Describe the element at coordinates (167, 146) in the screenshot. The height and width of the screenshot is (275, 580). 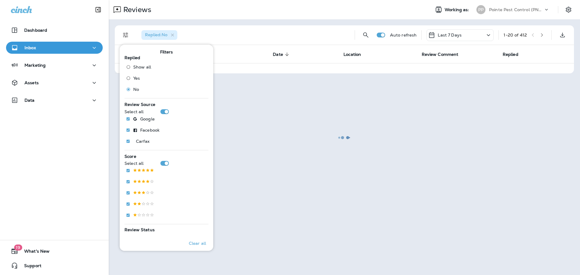
I see `div: Filters` at that location.